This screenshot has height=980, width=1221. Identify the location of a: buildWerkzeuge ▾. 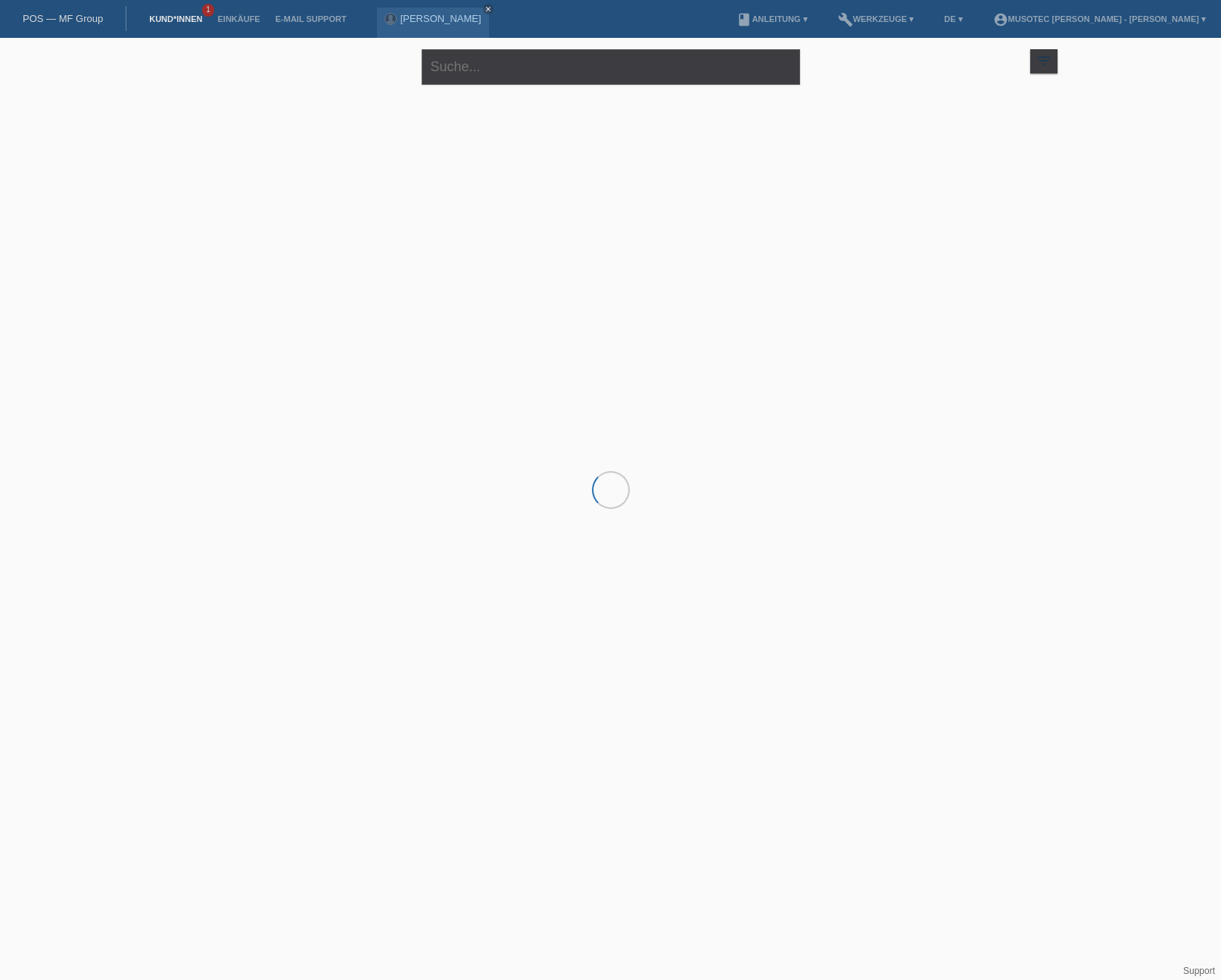
(876, 19).